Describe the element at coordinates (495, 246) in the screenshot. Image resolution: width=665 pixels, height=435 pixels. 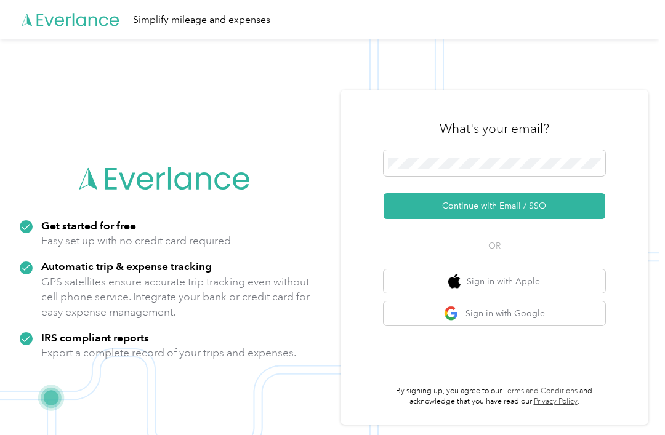
I see `span: OR` at that location.